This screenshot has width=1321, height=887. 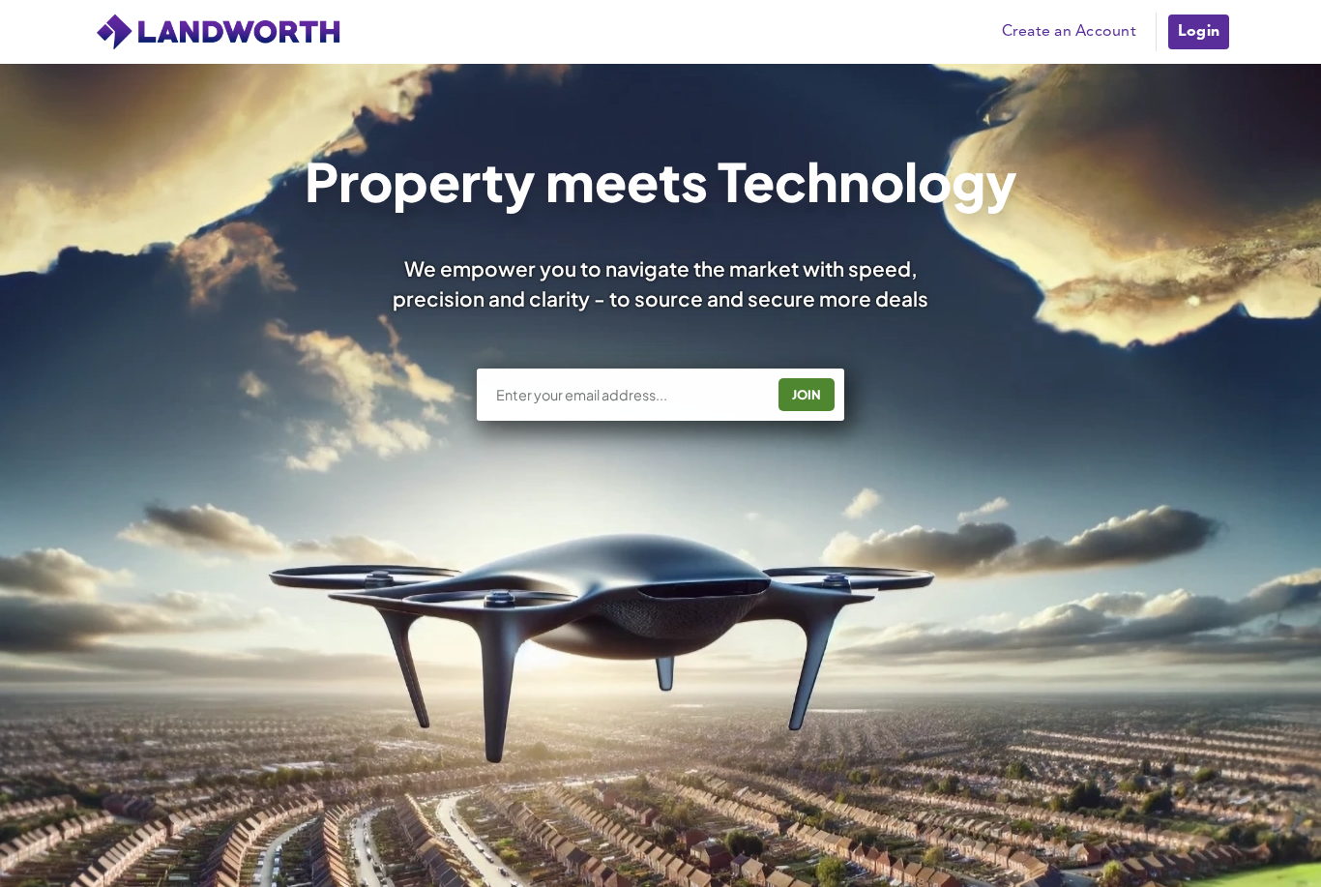 What do you see at coordinates (628, 394) in the screenshot?
I see `input: Enter your email address...` at bounding box center [628, 394].